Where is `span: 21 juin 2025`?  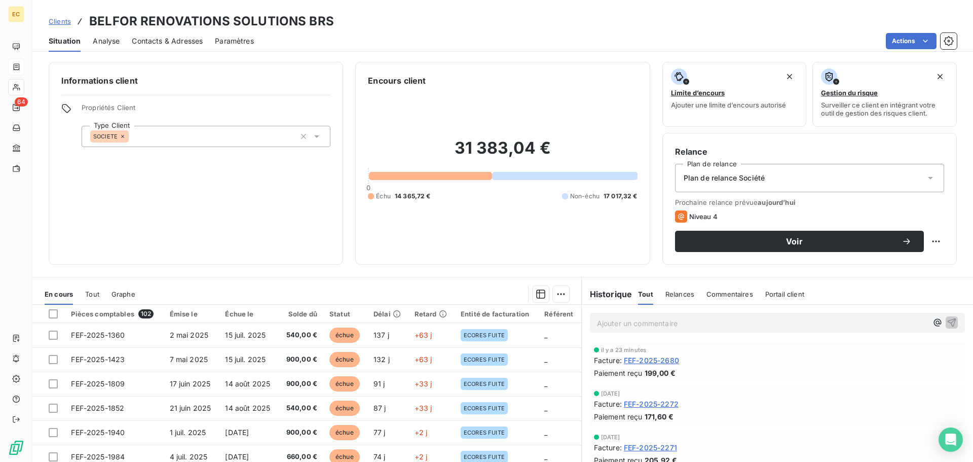 span: 21 juin 2025 is located at coordinates (191, 408).